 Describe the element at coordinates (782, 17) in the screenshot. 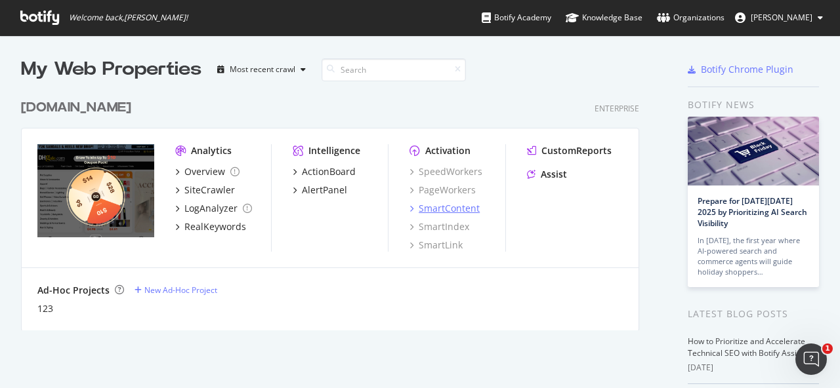

I see `span: ellen tang` at that location.